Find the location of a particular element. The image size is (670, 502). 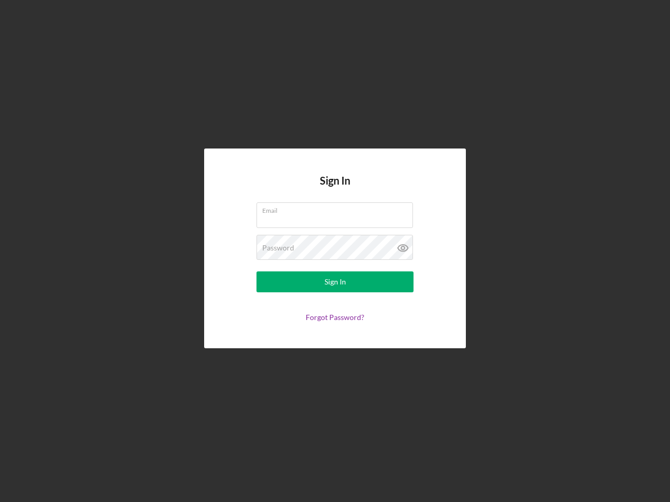

a: Forgot Password? is located at coordinates (335, 317).